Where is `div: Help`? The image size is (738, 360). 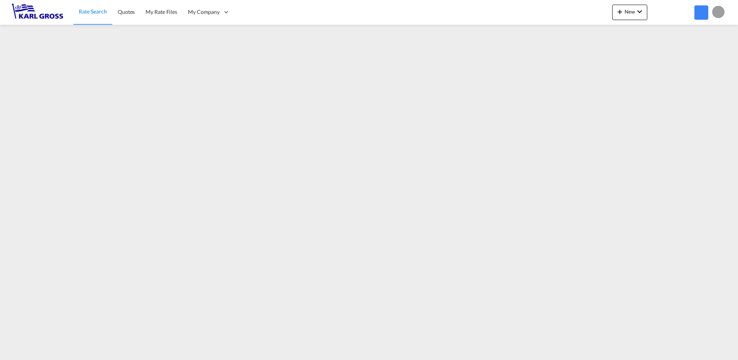
div: Help is located at coordinates (686, 12).